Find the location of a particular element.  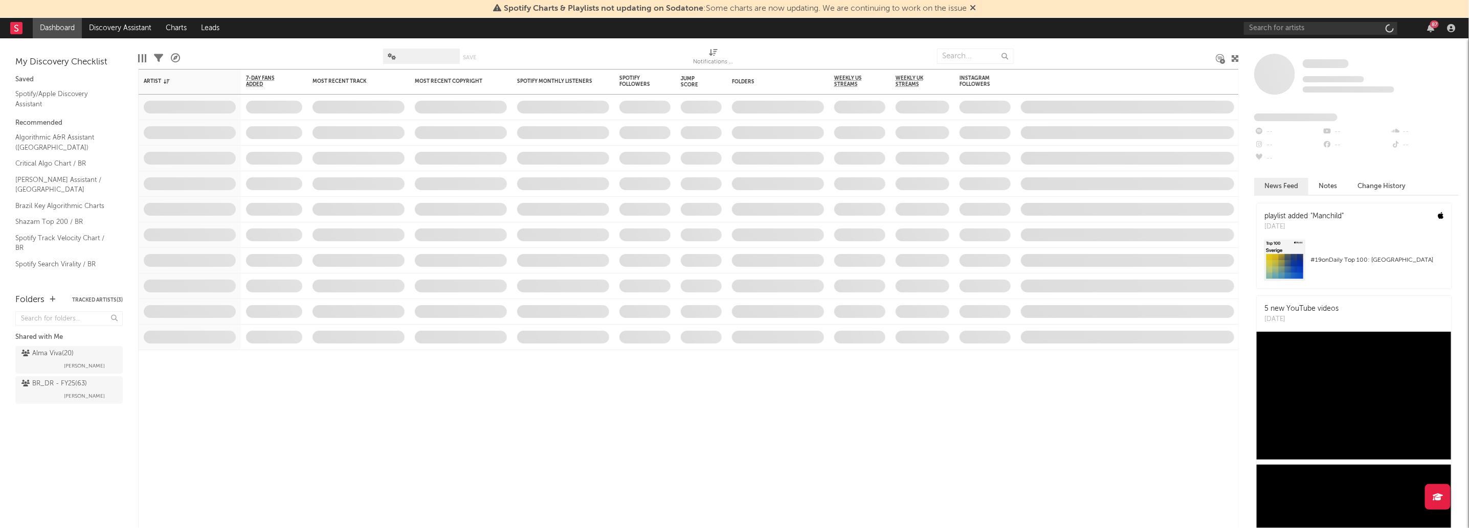

div: playlist added is located at coordinates (1304, 216).